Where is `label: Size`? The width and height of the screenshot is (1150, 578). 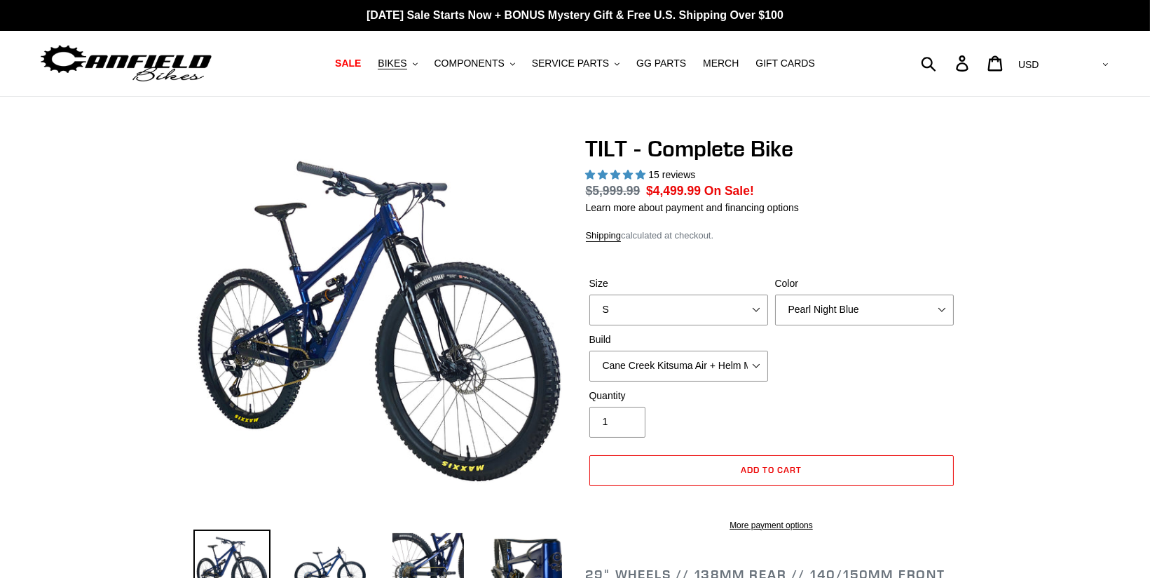
label: Size is located at coordinates (679, 283).